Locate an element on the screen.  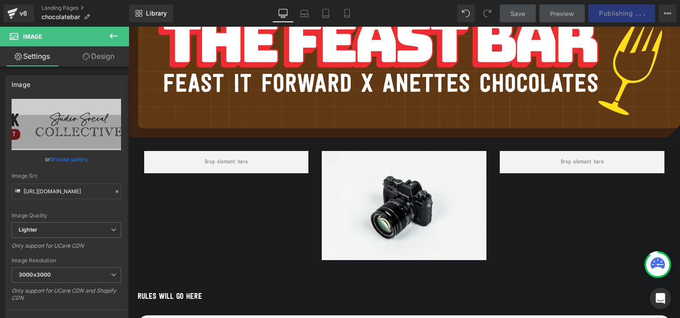
input: Enter your name is located at coordinates (276, 298).